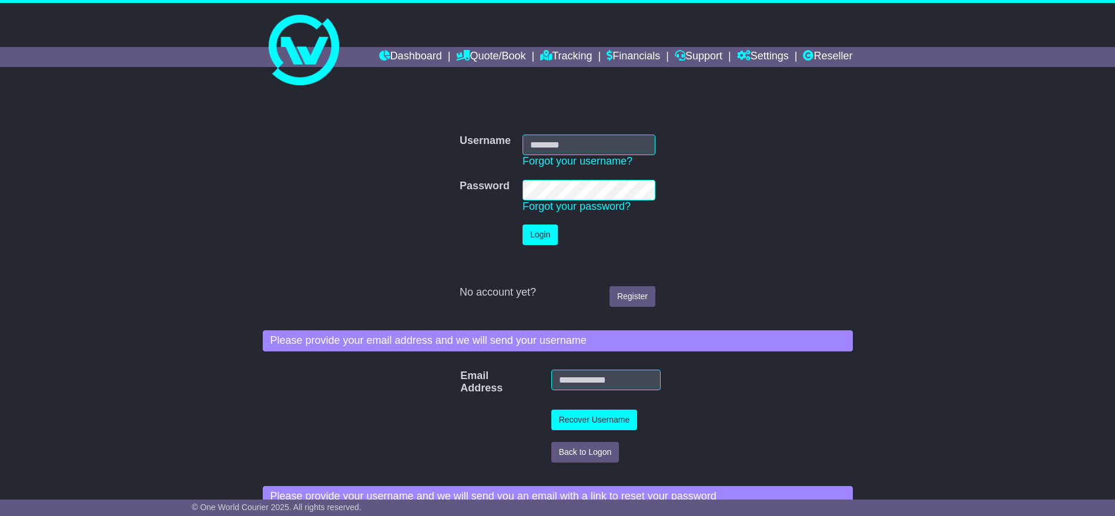 The width and height of the screenshot is (1115, 516). What do you see at coordinates (586, 452) in the screenshot?
I see `button: Back to Logon` at bounding box center [586, 452].